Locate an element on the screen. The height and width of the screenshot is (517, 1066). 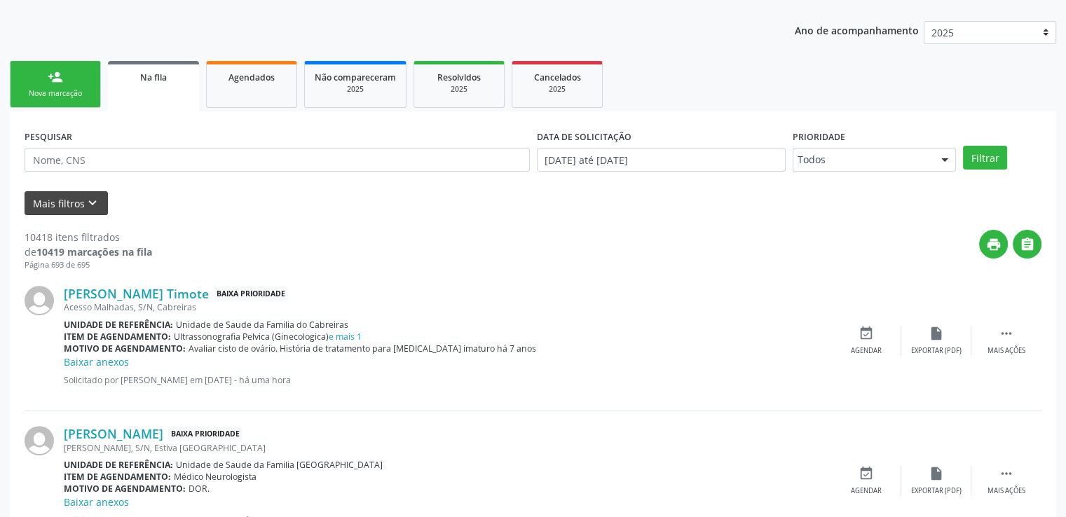
button: Filtrar is located at coordinates (984, 158).